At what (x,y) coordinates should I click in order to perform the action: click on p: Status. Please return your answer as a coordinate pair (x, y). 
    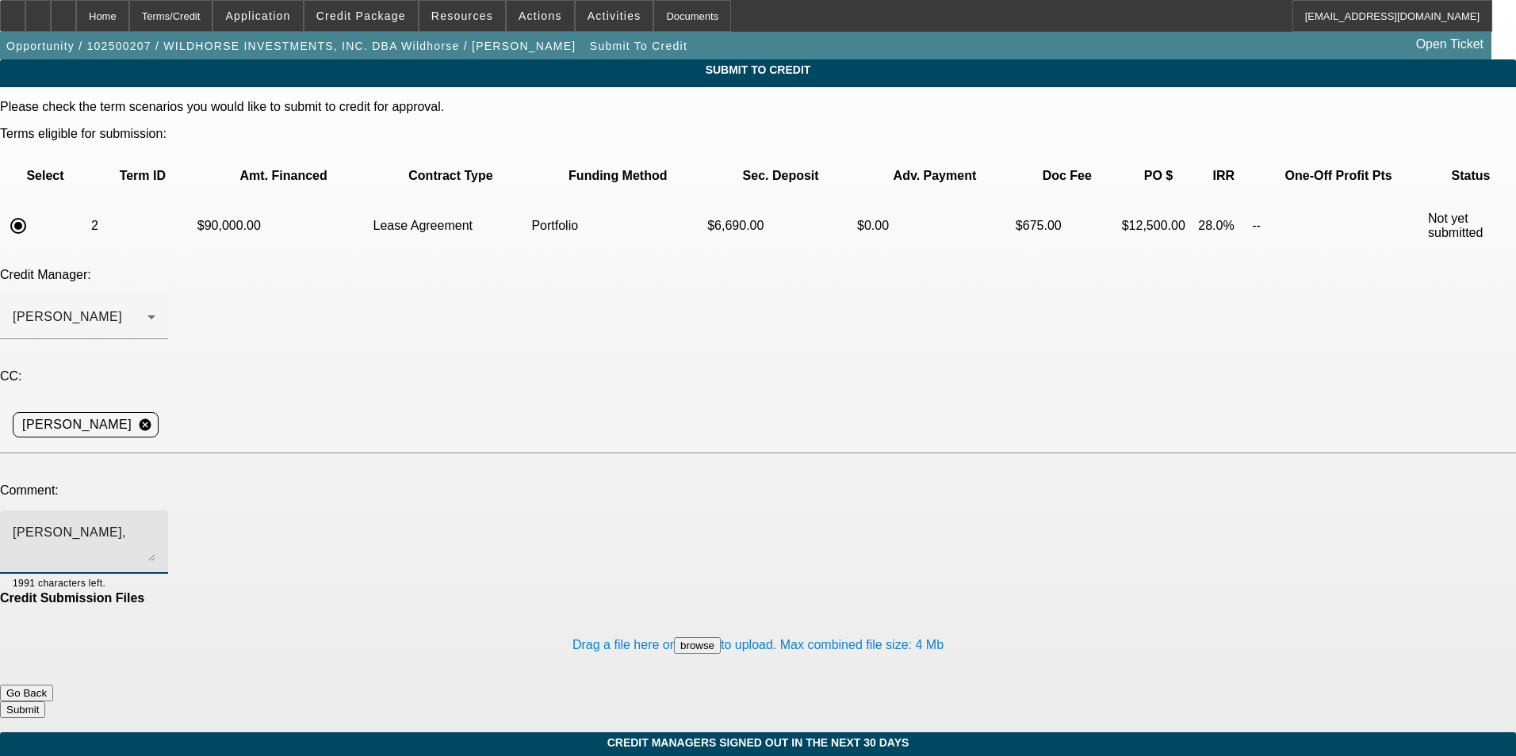
    Looking at the image, I should click on (1470, 176).